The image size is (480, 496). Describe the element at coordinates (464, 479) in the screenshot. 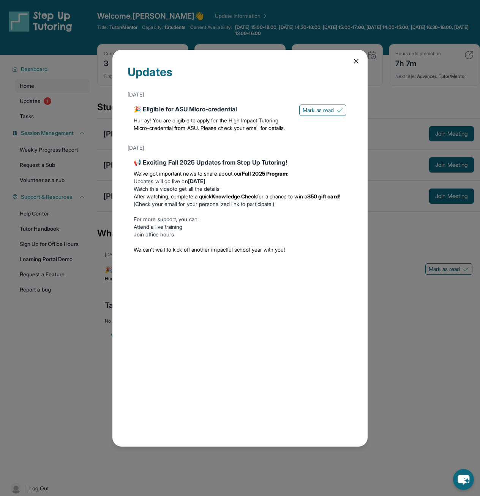

I see `button: chat-button` at that location.